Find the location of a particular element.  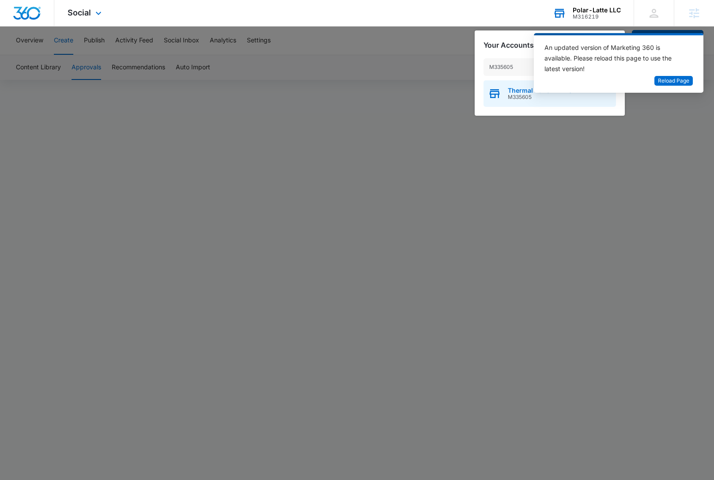

span: Reload Page is located at coordinates (673, 81).